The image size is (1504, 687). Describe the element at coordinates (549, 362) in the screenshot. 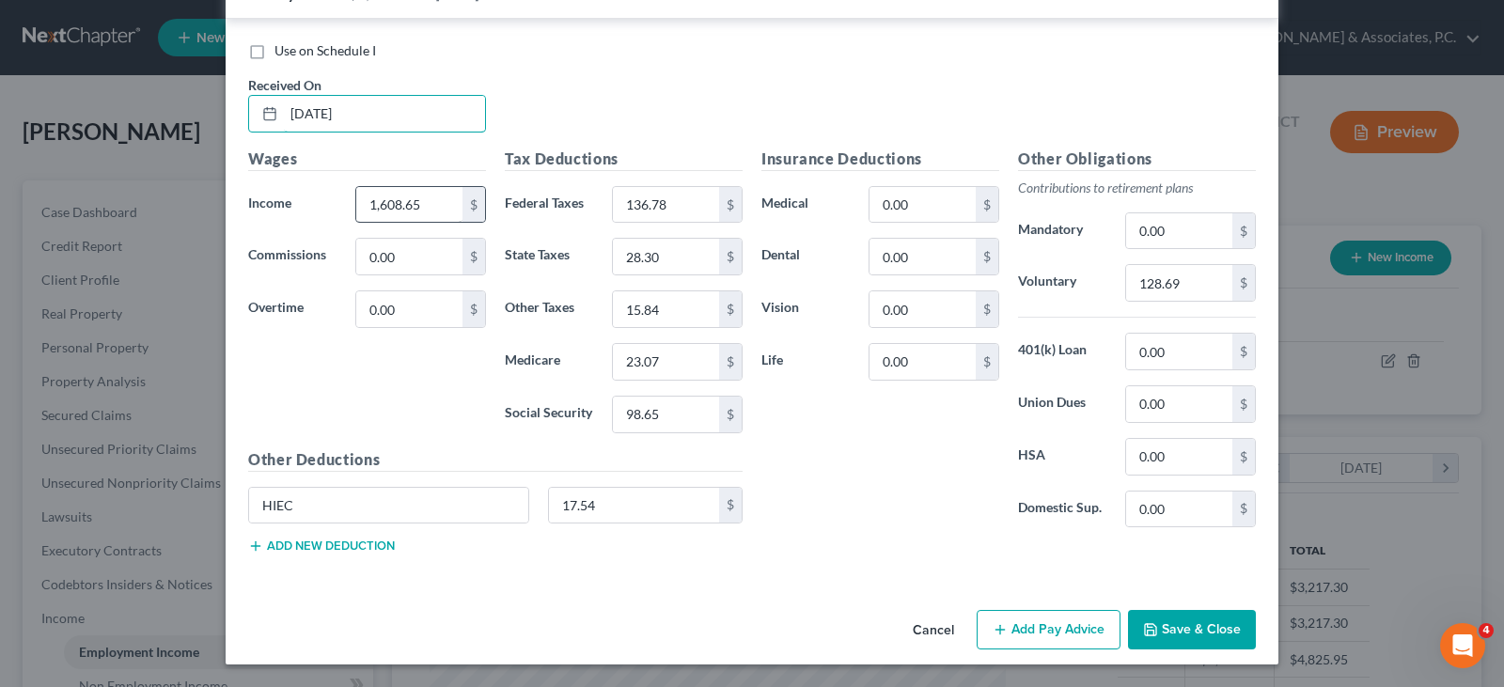

I see `label: Medicare` at that location.